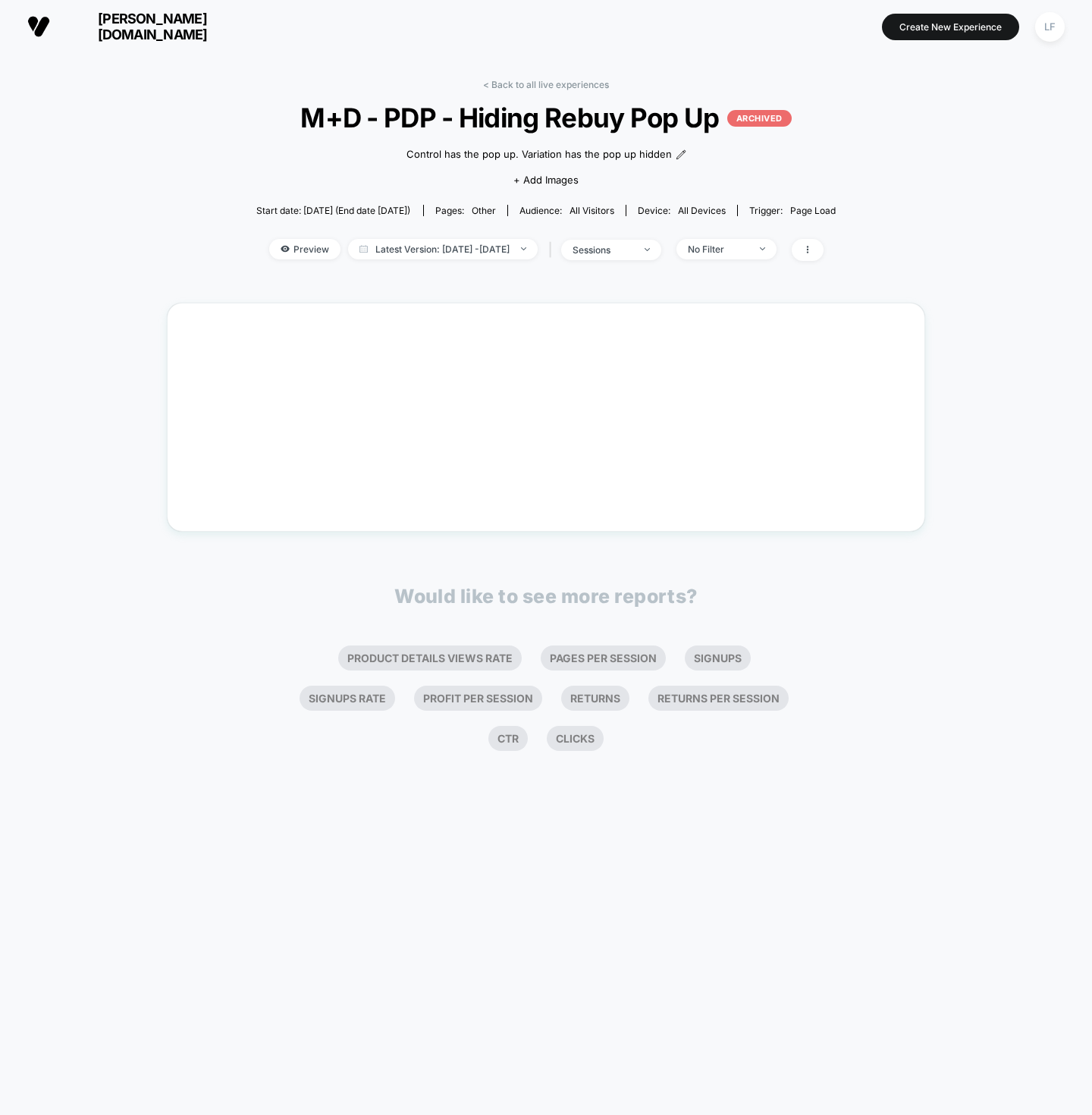  I want to click on button: LF, so click(1049, 27).